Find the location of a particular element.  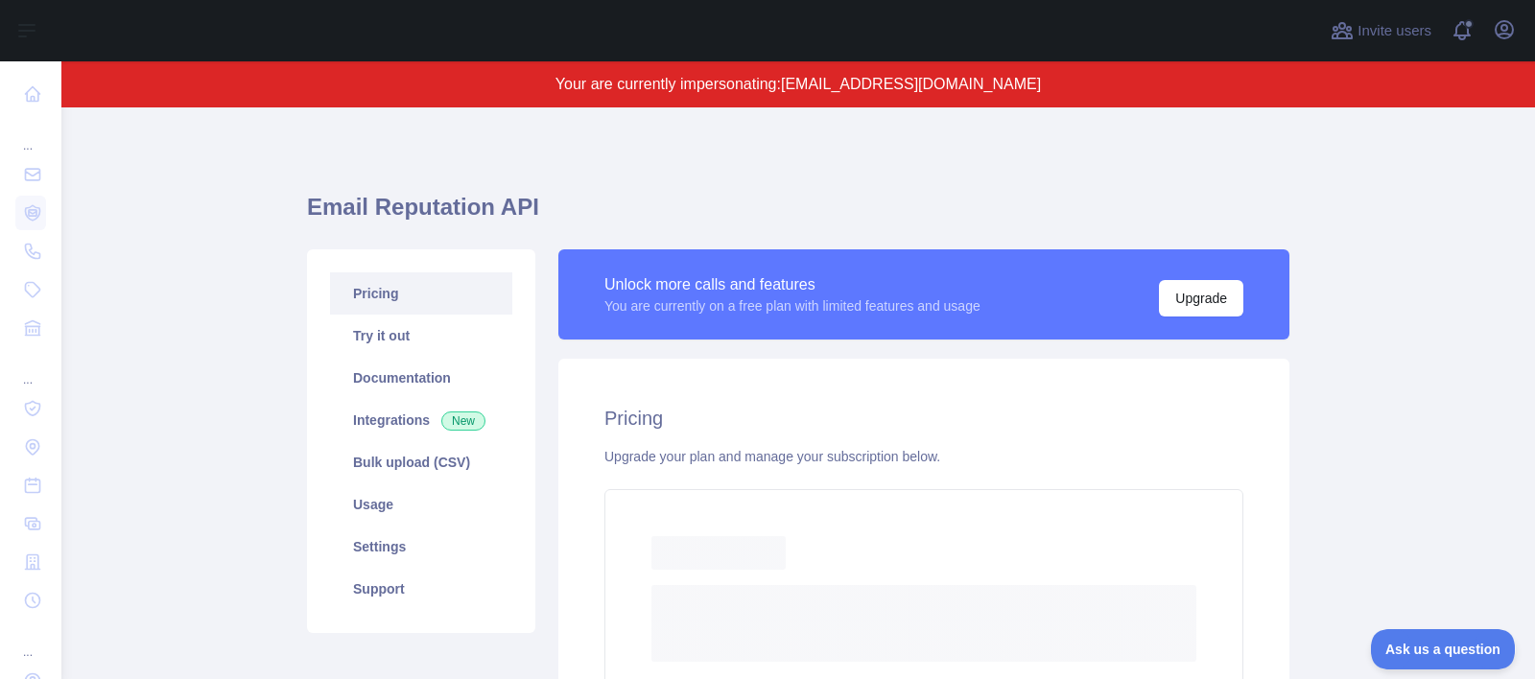

a: Integrations New is located at coordinates (421, 420).